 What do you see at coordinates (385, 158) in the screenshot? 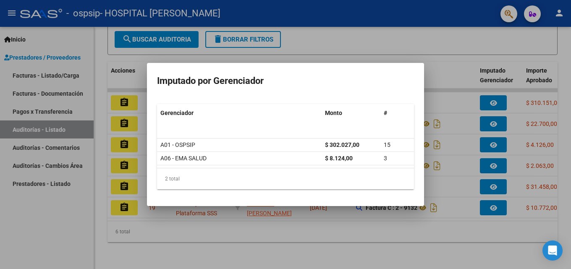
I see `span: 3` at bounding box center [385, 158].